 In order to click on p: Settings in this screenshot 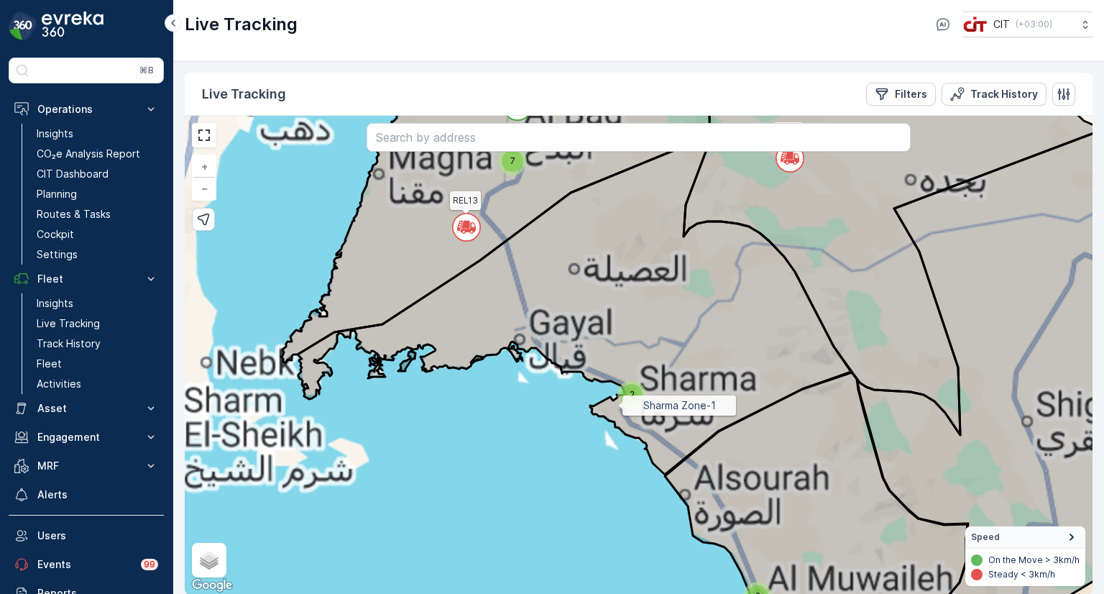, I will do `click(57, 254)`.